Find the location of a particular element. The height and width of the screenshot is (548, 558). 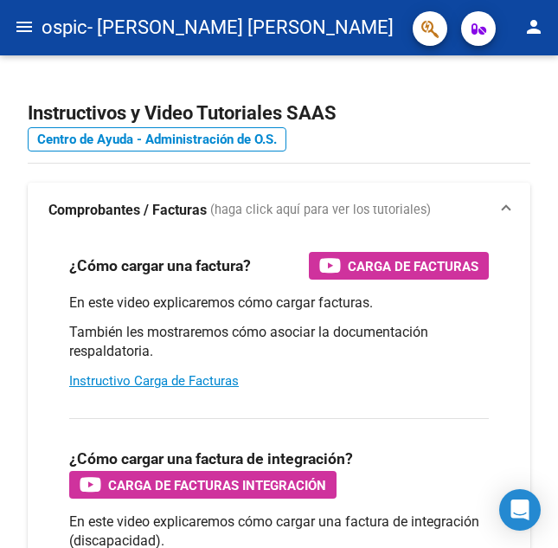

mat-icon: menu is located at coordinates (24, 27).